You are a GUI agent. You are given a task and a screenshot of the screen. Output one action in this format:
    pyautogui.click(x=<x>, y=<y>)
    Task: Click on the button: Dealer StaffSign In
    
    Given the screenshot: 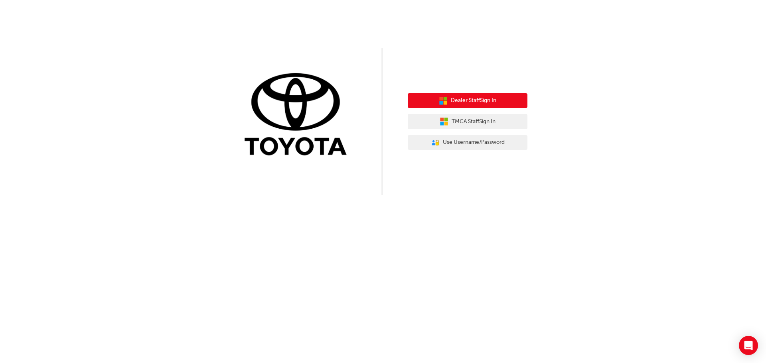 What is the action you would take?
    pyautogui.click(x=468, y=101)
    